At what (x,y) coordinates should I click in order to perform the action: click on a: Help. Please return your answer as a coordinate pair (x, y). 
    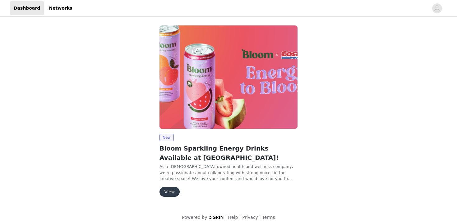
    Looking at the image, I should click on (233, 218).